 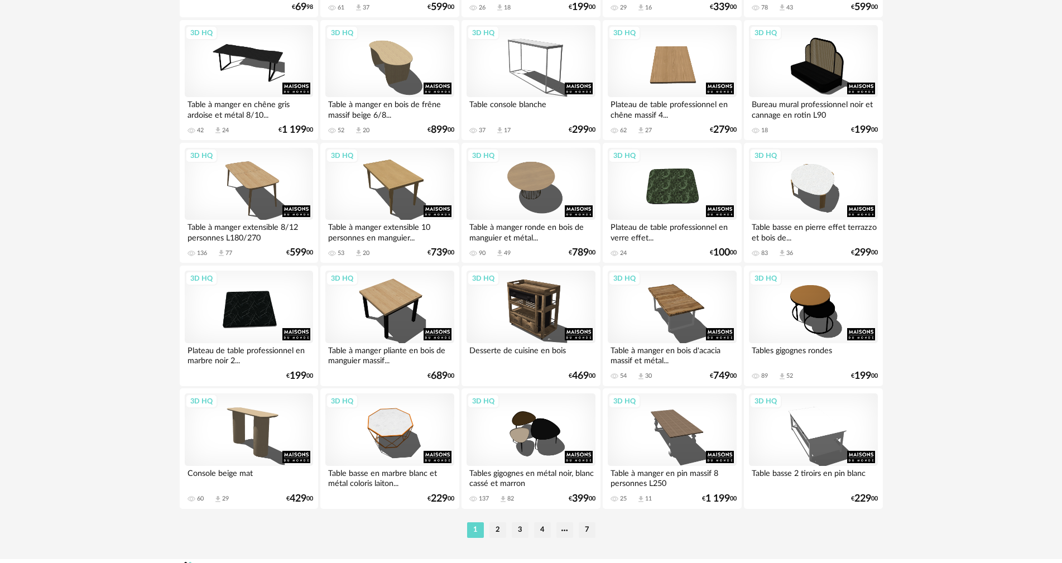 I want to click on div: 90, so click(x=482, y=253).